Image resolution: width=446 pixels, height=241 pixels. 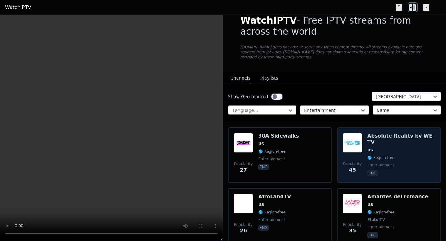 I want to click on span: Pluto TV, so click(x=376, y=220).